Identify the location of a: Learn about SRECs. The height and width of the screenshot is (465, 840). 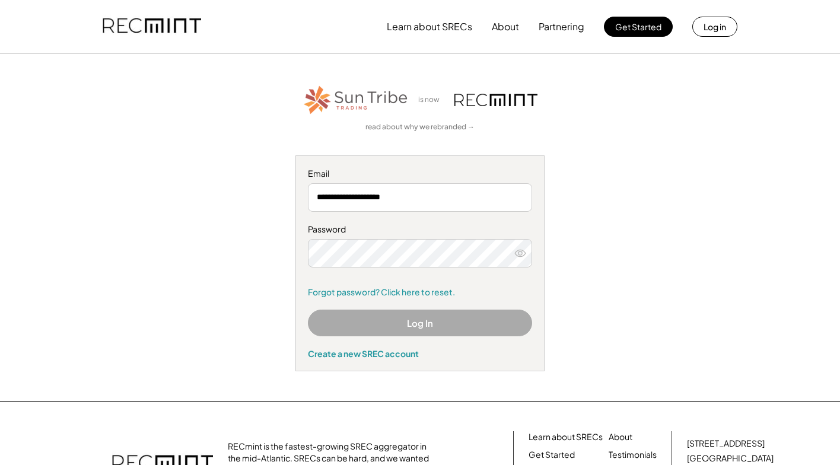
(565, 437).